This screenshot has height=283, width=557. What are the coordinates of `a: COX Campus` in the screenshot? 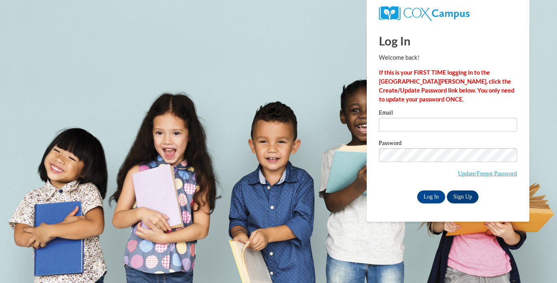 It's located at (424, 13).